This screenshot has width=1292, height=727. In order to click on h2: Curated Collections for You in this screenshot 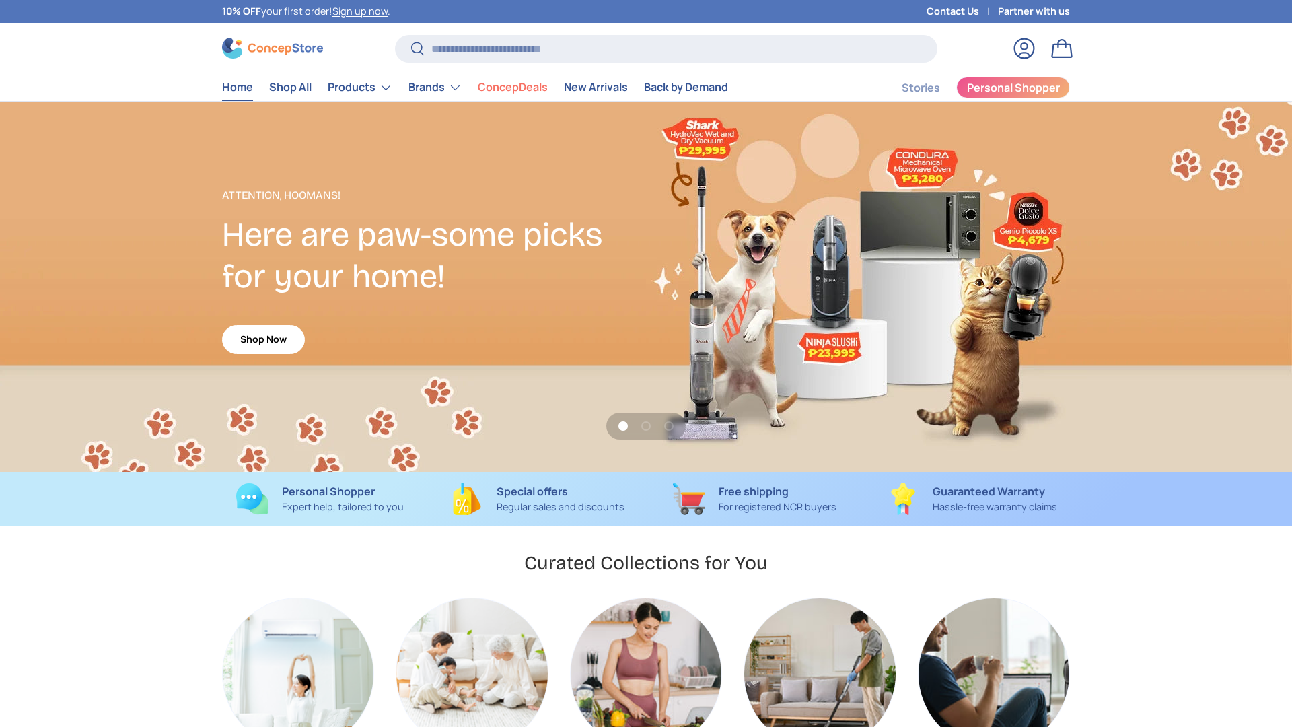, I will do `click(646, 563)`.